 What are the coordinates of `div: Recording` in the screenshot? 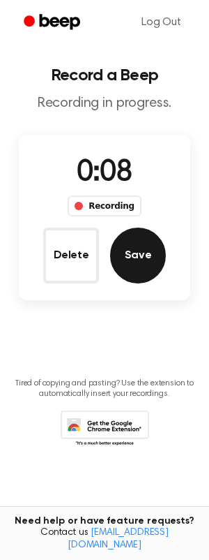 It's located at (104, 206).